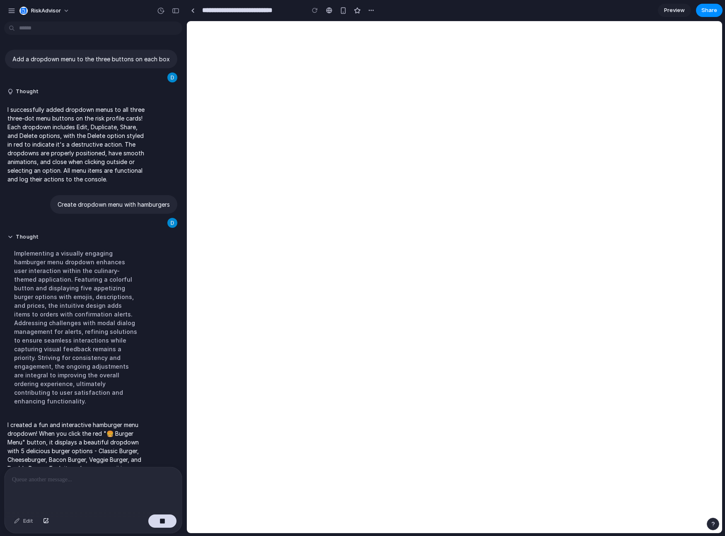 The image size is (725, 536). Describe the element at coordinates (46, 11) in the screenshot. I see `span: RiskAdvisor` at that location.